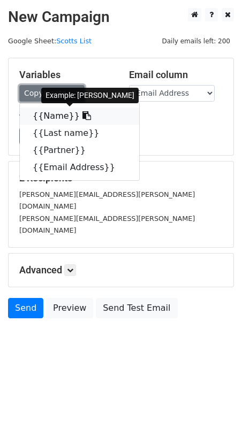 The image size is (242, 429). I want to click on a: {{Partner}}, so click(79, 150).